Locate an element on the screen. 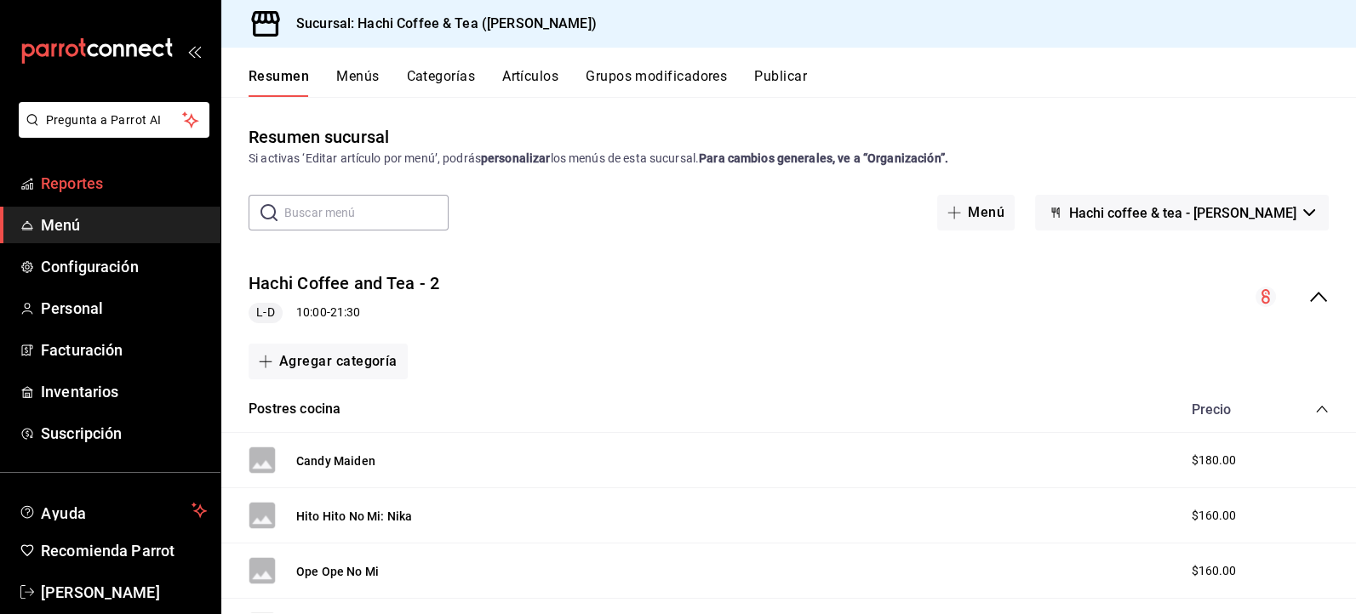 The image size is (1356, 614). button: Menú is located at coordinates (975, 213).